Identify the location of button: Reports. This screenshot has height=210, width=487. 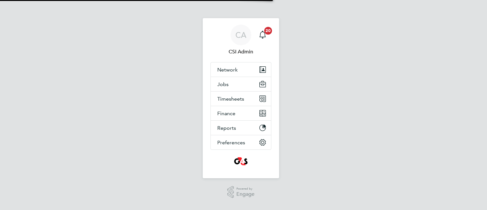
(241, 128).